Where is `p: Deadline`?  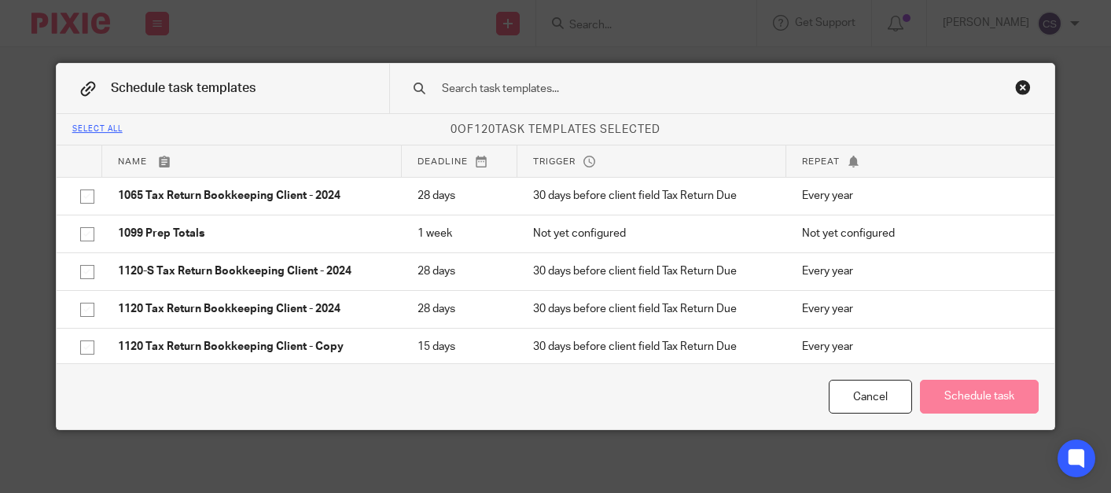 p: Deadline is located at coordinates (459, 161).